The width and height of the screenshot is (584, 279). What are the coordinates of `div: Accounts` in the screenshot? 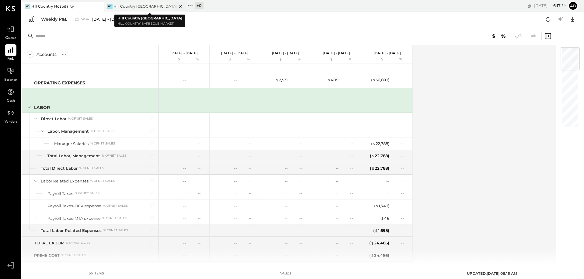 It's located at (47, 54).